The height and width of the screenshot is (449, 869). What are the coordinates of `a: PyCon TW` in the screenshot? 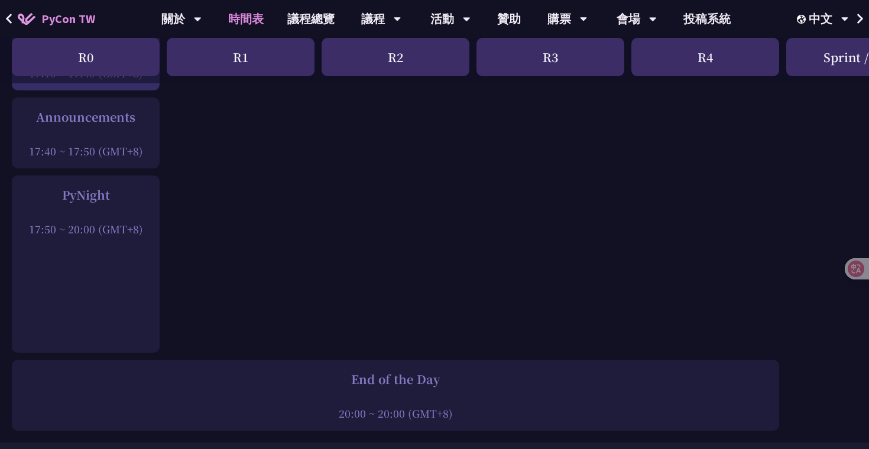 It's located at (56, 19).